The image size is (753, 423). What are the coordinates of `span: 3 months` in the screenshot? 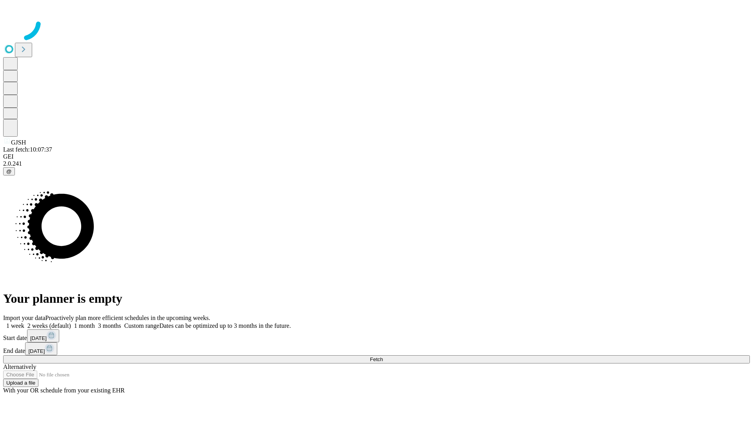 It's located at (109, 326).